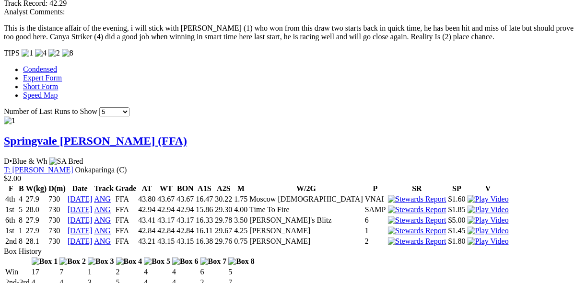  What do you see at coordinates (204, 221) in the screenshot?
I see `td: 16.33` at bounding box center [204, 221].